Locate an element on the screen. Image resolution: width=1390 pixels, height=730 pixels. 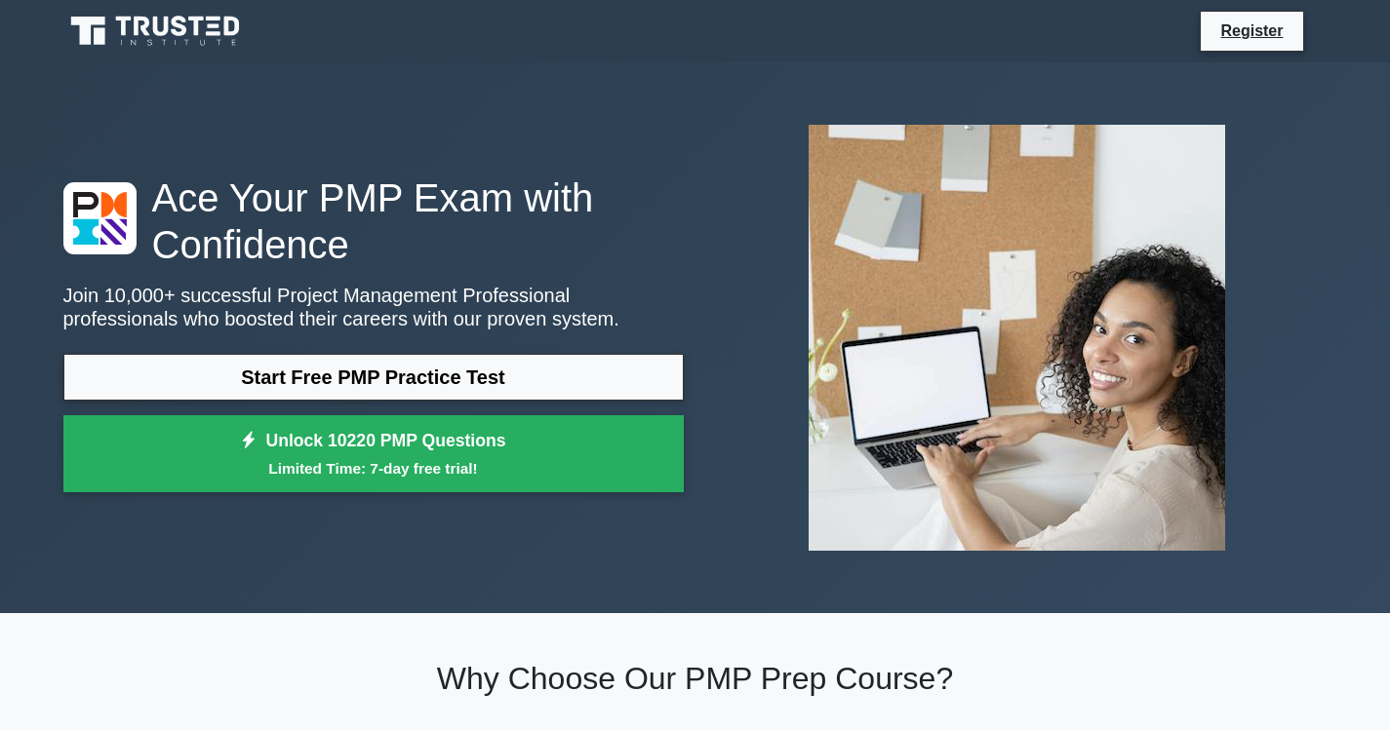
h1: Ace Your PMP Exam with Confidence is located at coordinates (373, 221).